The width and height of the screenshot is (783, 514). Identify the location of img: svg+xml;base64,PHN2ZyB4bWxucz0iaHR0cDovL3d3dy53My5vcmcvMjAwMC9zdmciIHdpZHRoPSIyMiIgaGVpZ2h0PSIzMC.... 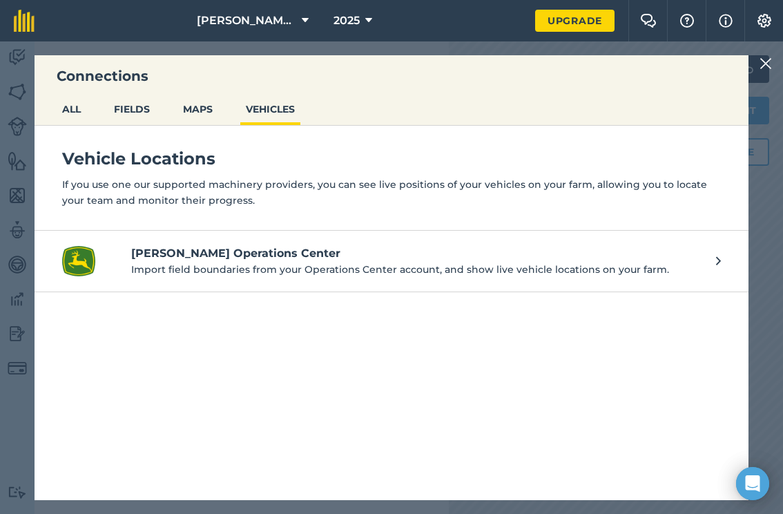
(765, 63).